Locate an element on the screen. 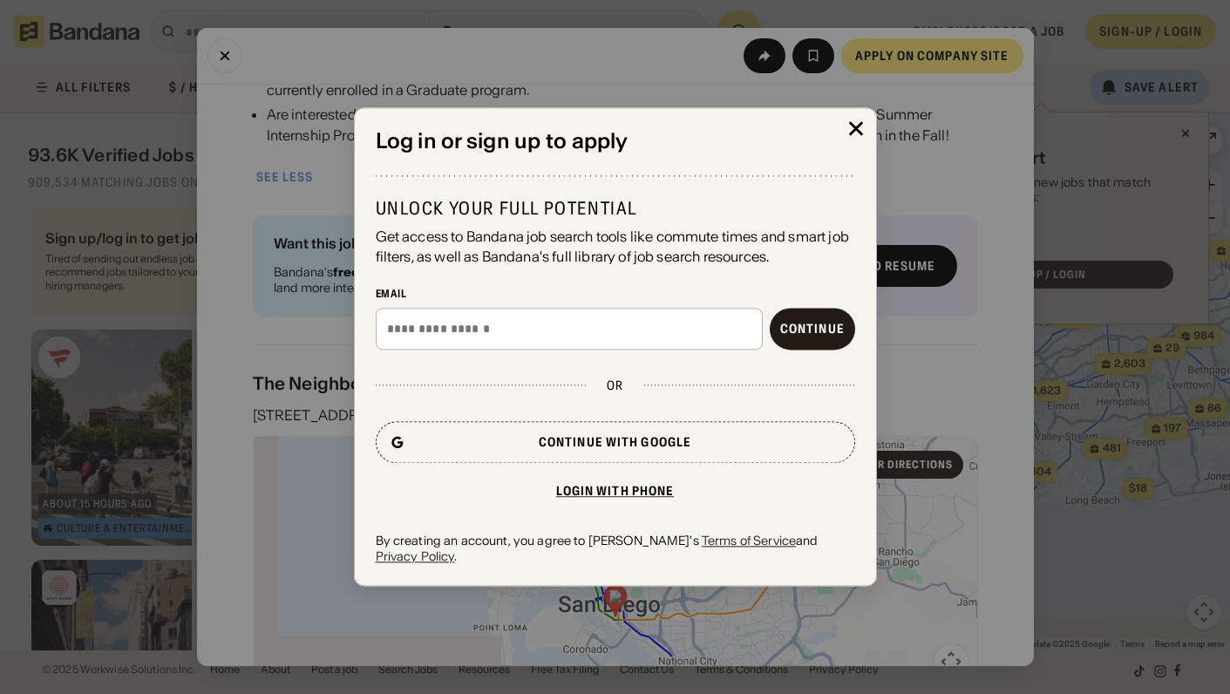 This screenshot has height=694, width=1230. div: Continue with Google is located at coordinates (615, 442).